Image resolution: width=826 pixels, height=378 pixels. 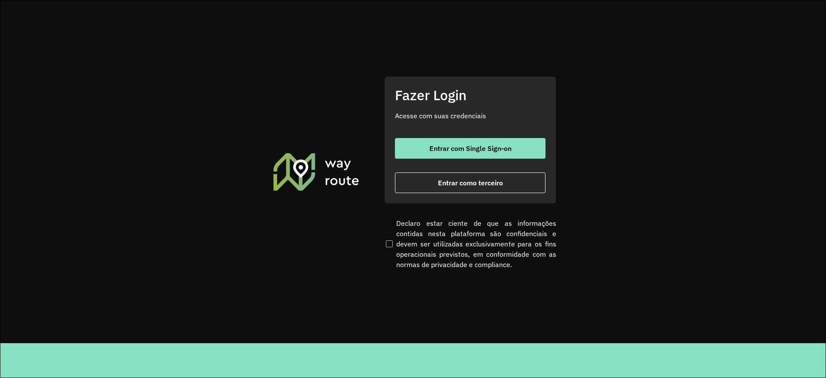 I want to click on span: Entrar como terceiro, so click(x=470, y=183).